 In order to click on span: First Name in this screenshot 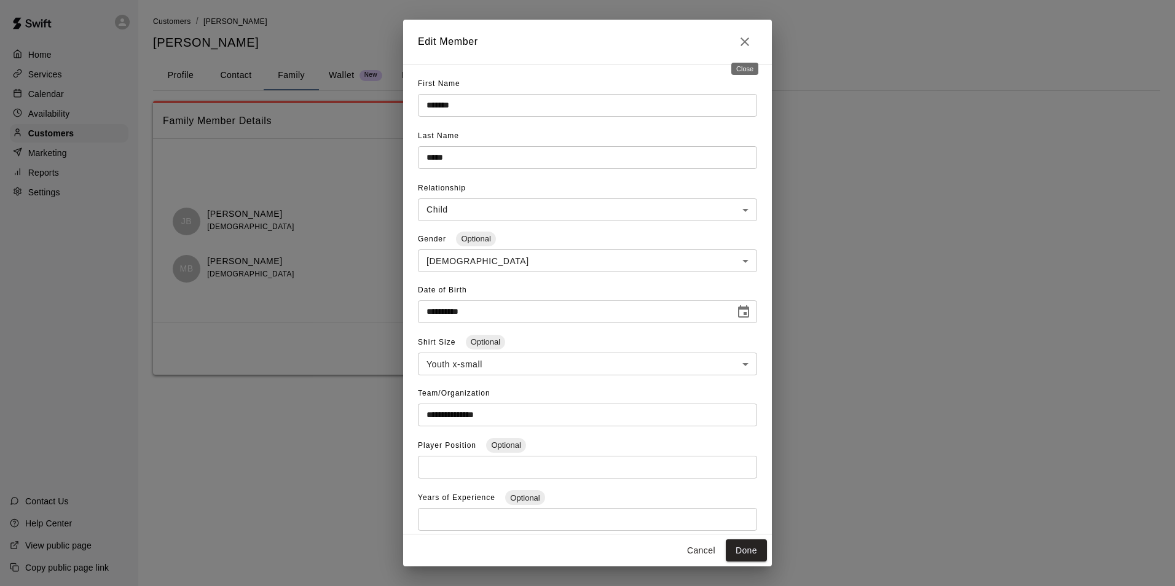, I will do `click(439, 84)`.